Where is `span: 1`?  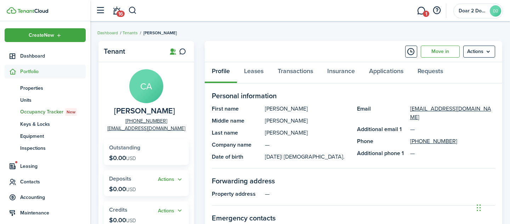
span: 1 is located at coordinates (426, 14).